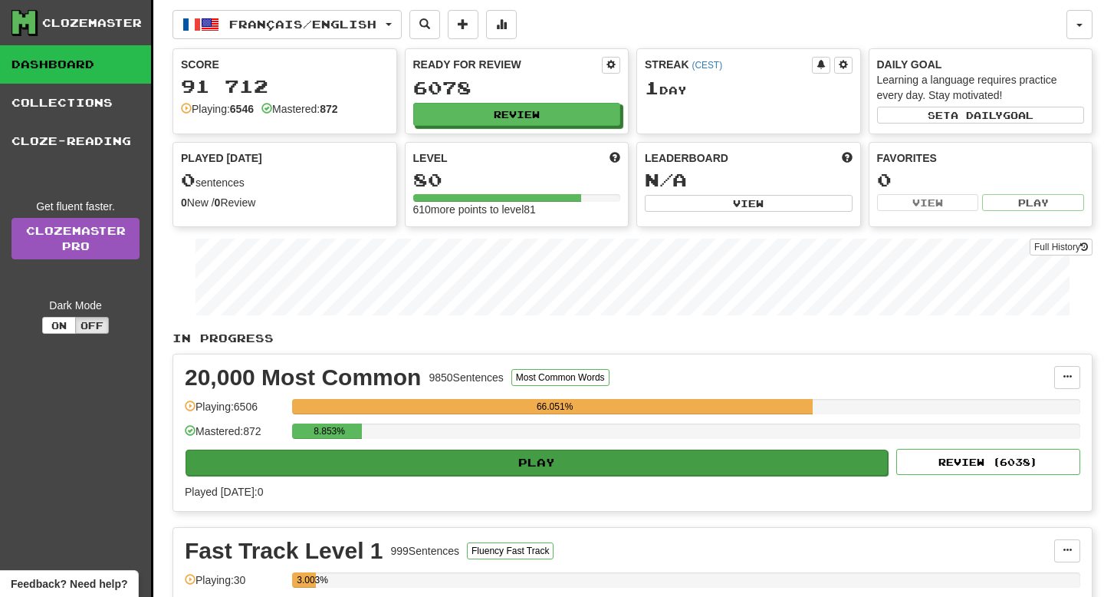 This screenshot has width=1104, height=597. What do you see at coordinates (430, 158) in the screenshot?
I see `span: Level` at bounding box center [430, 158].